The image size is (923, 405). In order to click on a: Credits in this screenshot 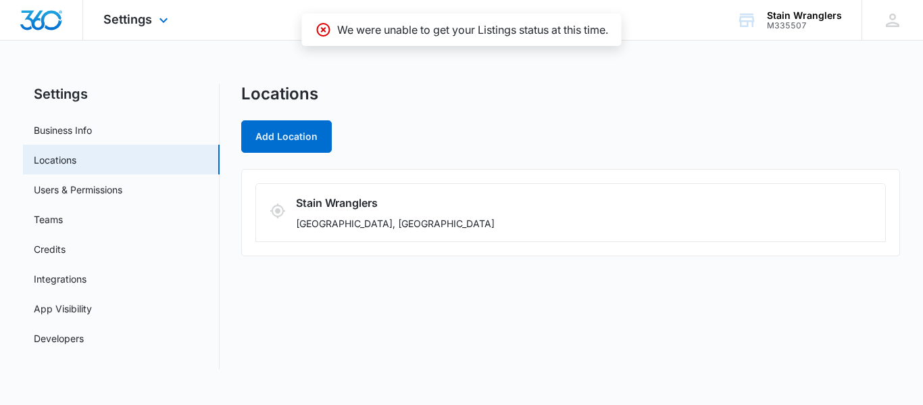, I will do `click(49, 249)`.